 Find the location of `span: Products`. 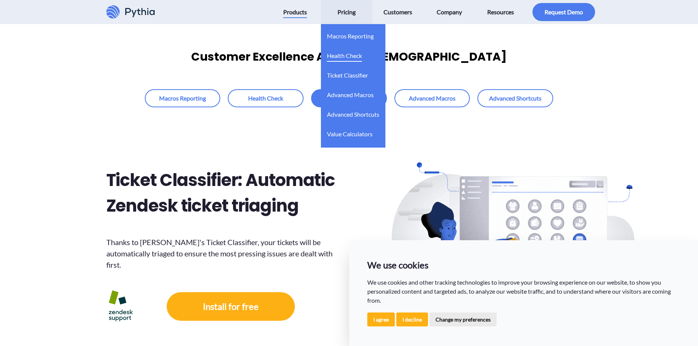

span: Products is located at coordinates (295, 12).